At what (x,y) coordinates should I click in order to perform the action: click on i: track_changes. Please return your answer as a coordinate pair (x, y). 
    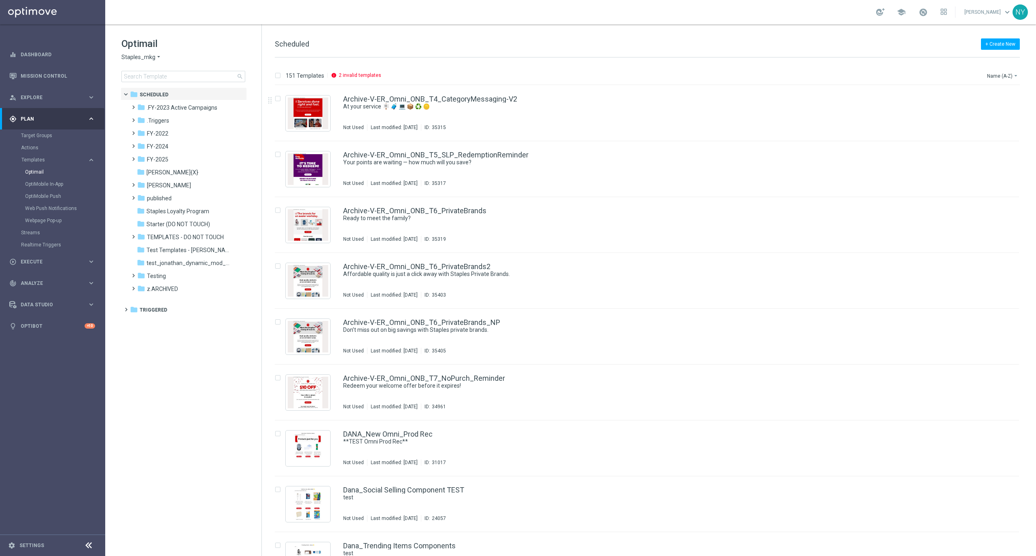
    Looking at the image, I should click on (13, 283).